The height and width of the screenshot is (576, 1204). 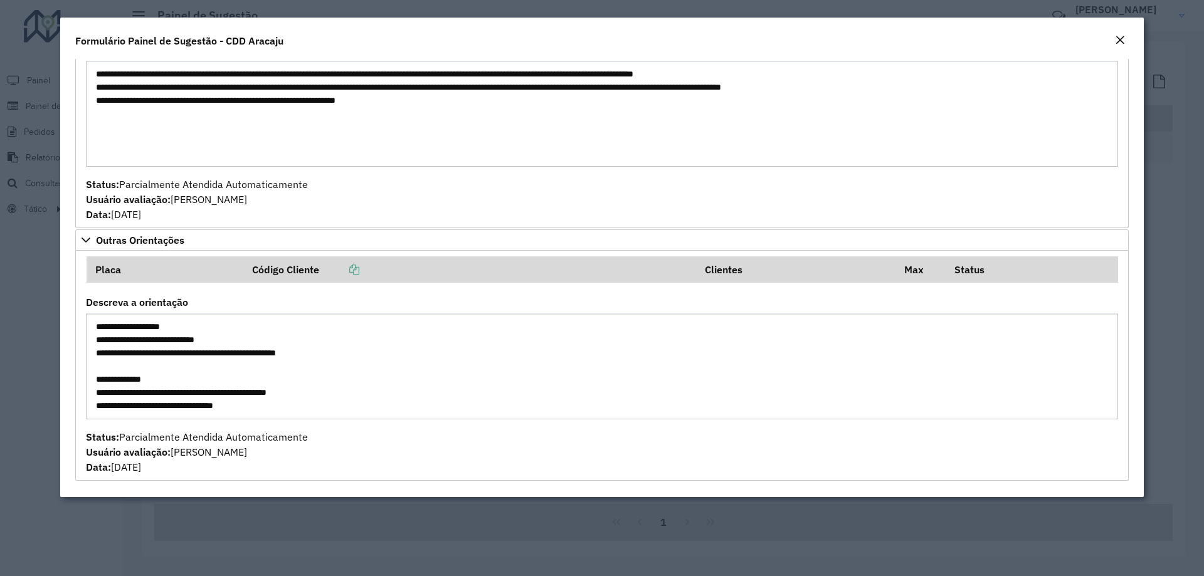 What do you see at coordinates (470, 270) in the screenshot?
I see `th: Código Cliente` at bounding box center [470, 270].